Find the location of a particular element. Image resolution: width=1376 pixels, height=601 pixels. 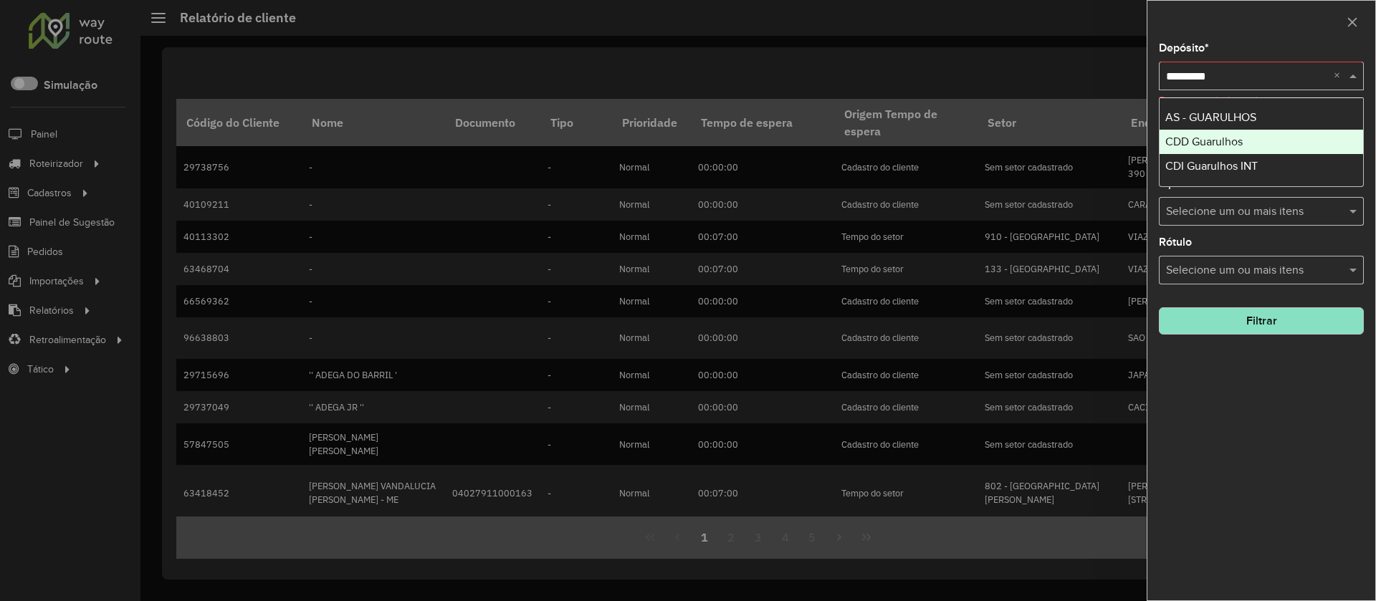

span: Clear all is located at coordinates (1340, 76).